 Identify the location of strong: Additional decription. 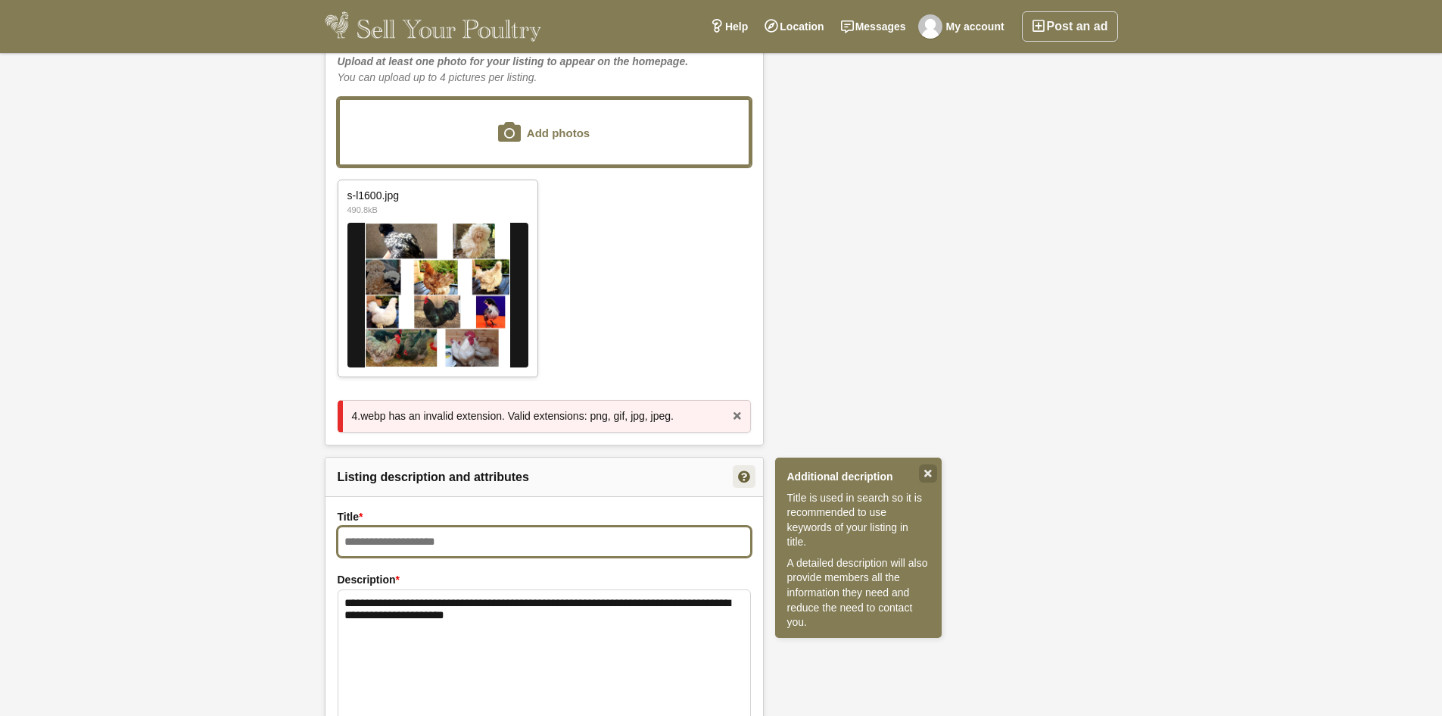
(850, 477).